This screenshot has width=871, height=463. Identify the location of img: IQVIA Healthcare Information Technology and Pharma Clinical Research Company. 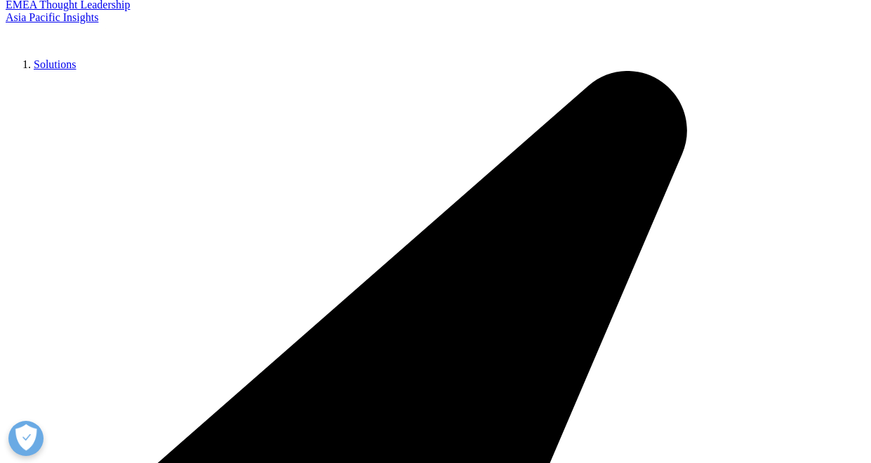
(62, 34).